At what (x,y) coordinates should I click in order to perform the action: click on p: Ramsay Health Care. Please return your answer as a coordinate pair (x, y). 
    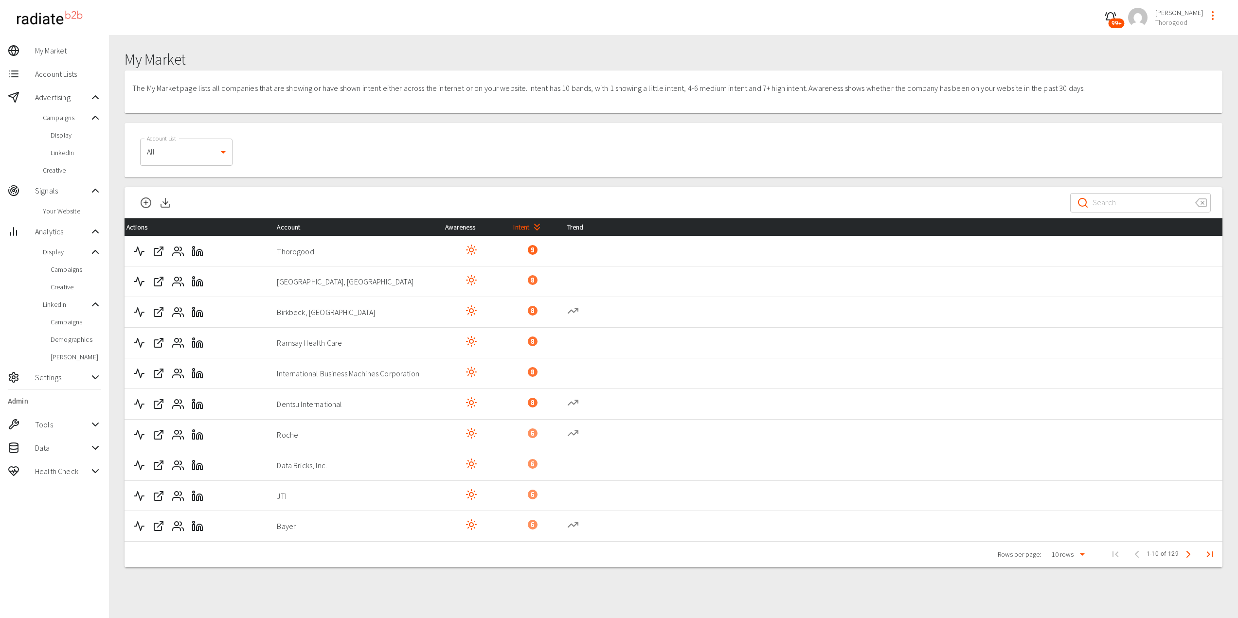
    Looking at the image, I should click on (353, 343).